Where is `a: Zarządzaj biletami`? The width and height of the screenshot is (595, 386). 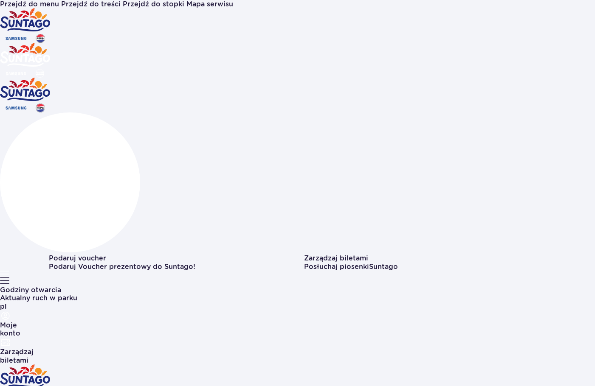
a: Zarządzaj biletami is located at coordinates (336, 258).